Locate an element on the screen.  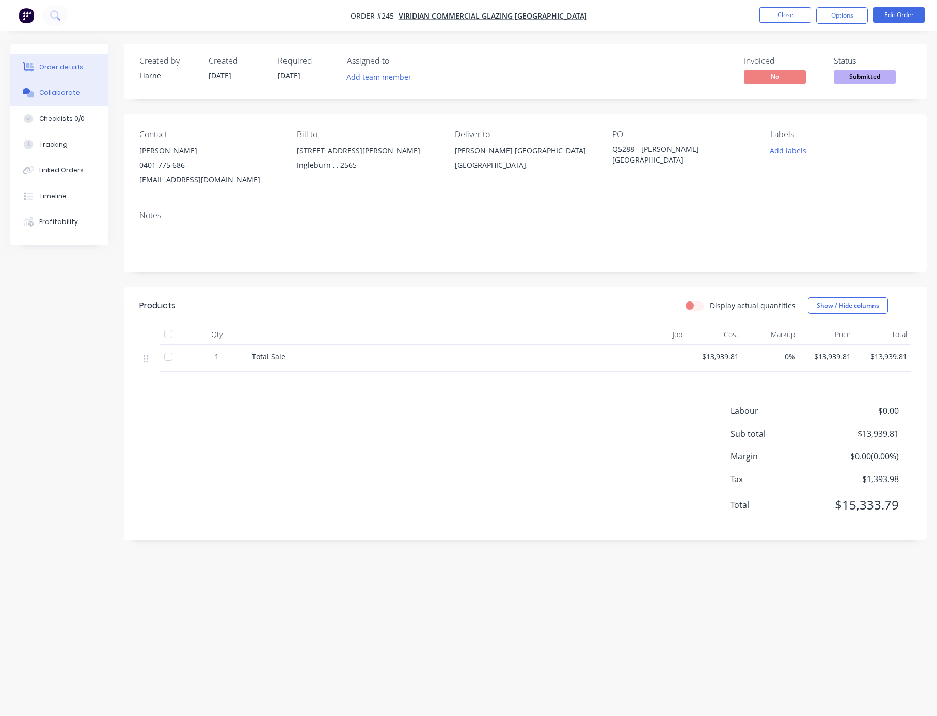
span: Total Sale is located at coordinates (269, 356).